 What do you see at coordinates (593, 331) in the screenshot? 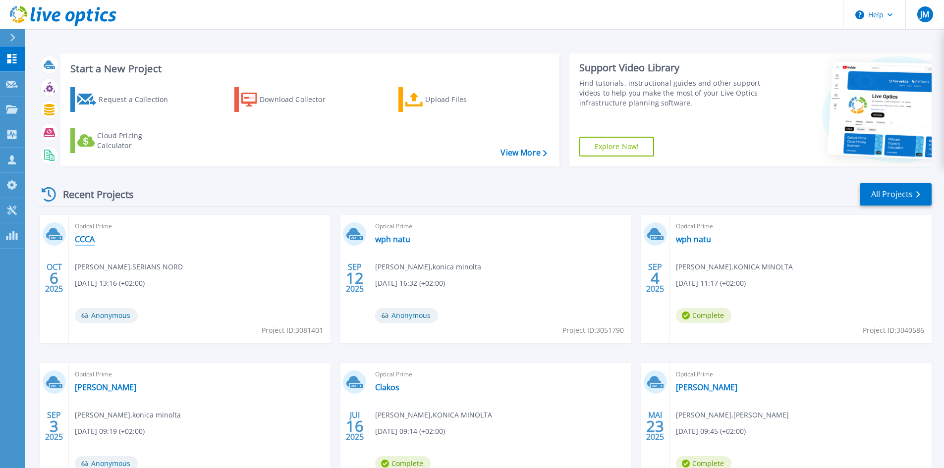
I see `span: Project ID: 3051790` at bounding box center [593, 331].